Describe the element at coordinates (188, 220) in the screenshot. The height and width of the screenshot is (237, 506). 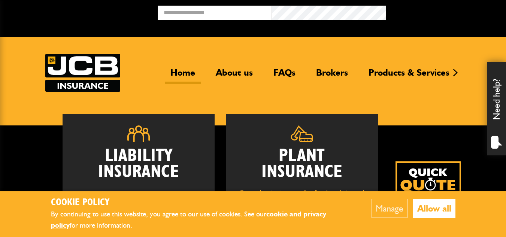
I see `a: cookie and privacy policy` at that location.